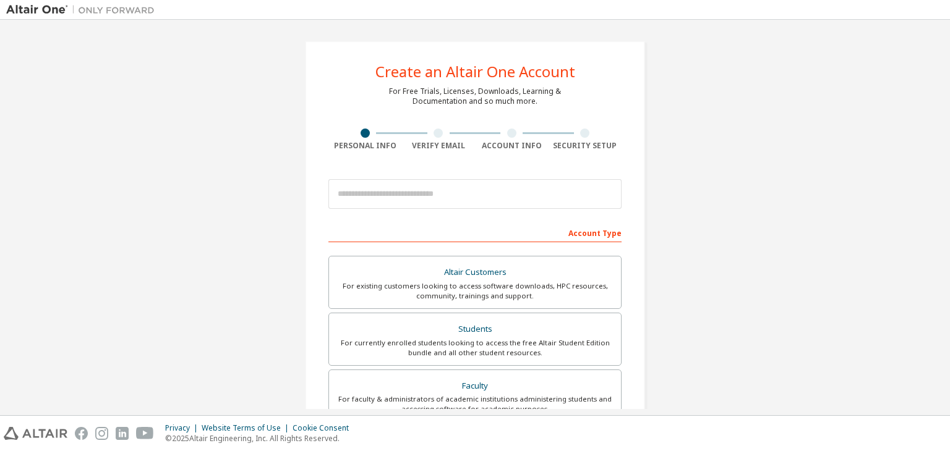  I want to click on div: Personal Info, so click(365, 146).